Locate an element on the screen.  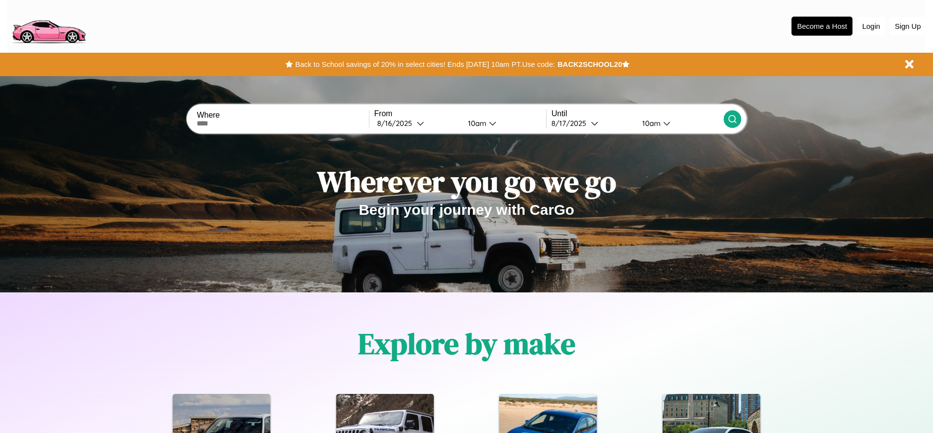
label: Where is located at coordinates (283, 115).